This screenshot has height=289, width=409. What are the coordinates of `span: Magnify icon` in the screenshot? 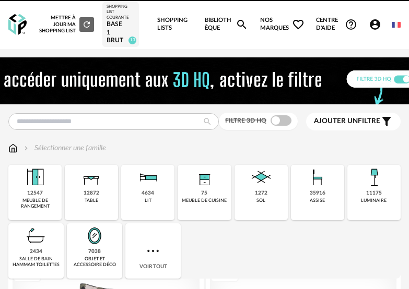 It's located at (242, 25).